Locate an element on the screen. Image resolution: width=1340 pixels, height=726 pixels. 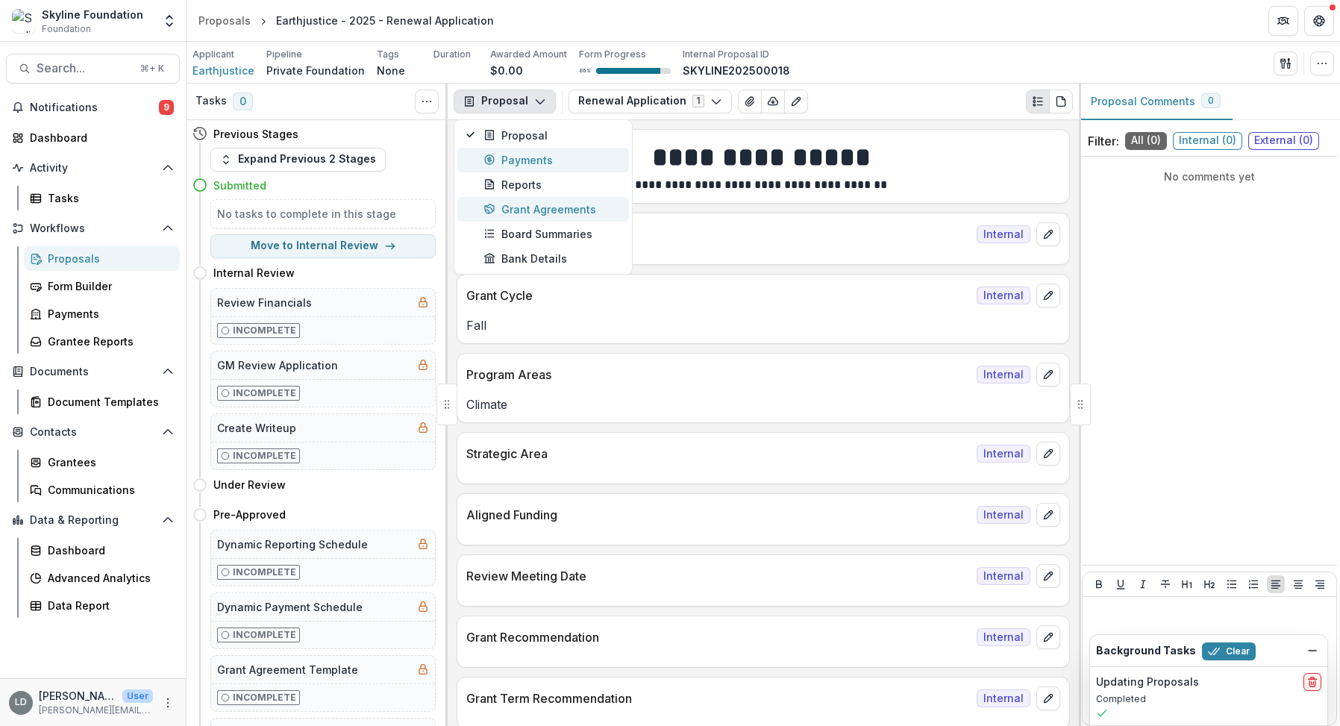
h5: GM Review Application is located at coordinates (278, 365).